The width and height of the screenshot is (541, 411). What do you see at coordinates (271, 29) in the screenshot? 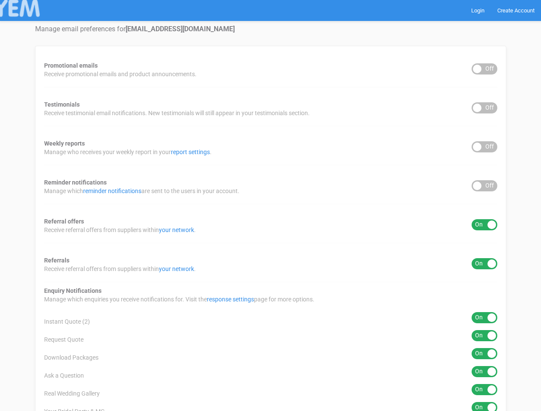
I see `h4: Manage email preferences for` at bounding box center [271, 29].